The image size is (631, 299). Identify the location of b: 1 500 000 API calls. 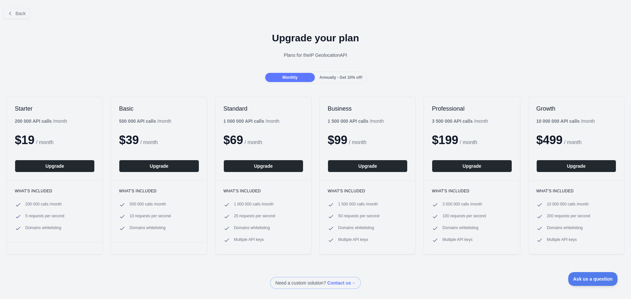
(348, 121).